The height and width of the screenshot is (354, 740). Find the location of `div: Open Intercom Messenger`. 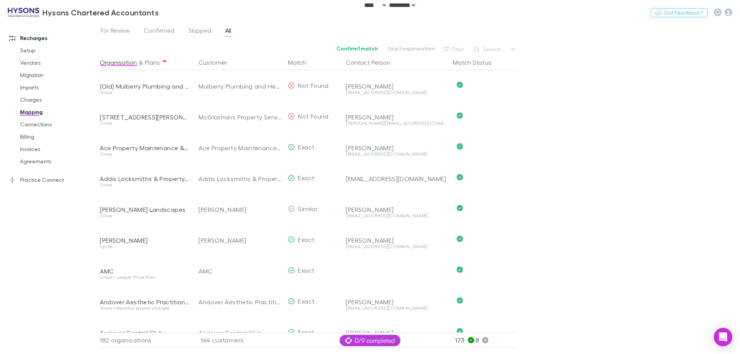

div: Open Intercom Messenger is located at coordinates (723, 337).